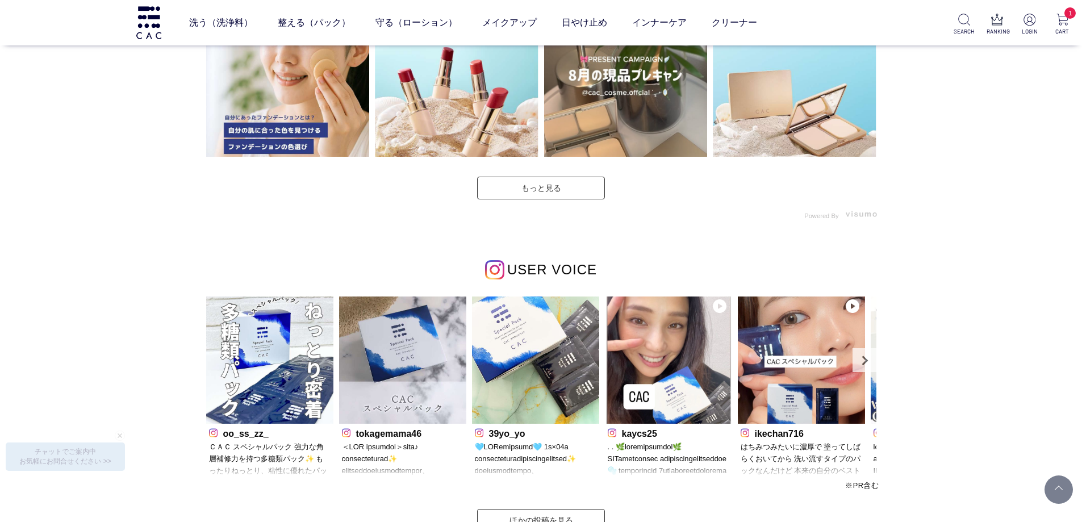 Image resolution: width=1082 pixels, height=522 pixels. Describe the element at coordinates (536, 459) in the screenshot. I see `p: 🩵LORemipsumd🩵 1s×04a consecteturadipiscingelitsed✨ doeiusmodtempo、incididuntutlaboreetdolor！！magn...` at that location.